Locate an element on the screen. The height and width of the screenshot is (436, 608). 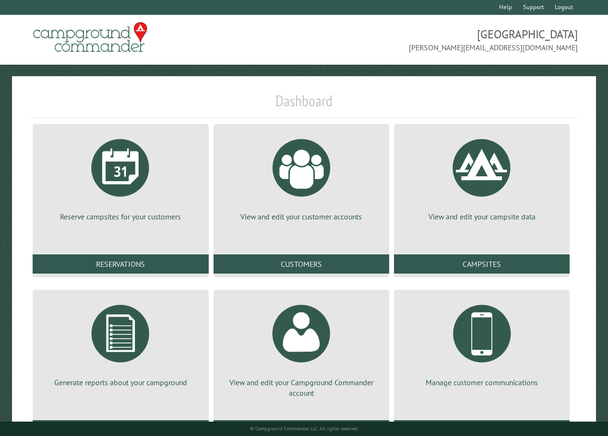
a: Reservations is located at coordinates (120, 264).